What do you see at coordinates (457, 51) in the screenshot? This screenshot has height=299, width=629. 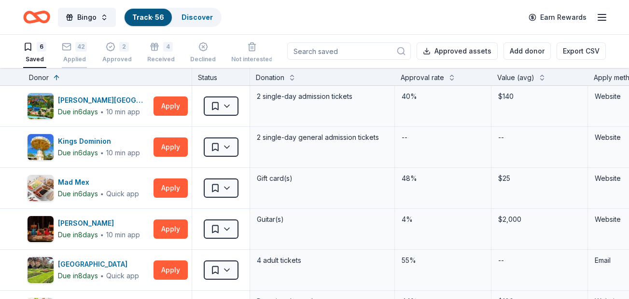 I see `button: Approved assets` at bounding box center [457, 51].